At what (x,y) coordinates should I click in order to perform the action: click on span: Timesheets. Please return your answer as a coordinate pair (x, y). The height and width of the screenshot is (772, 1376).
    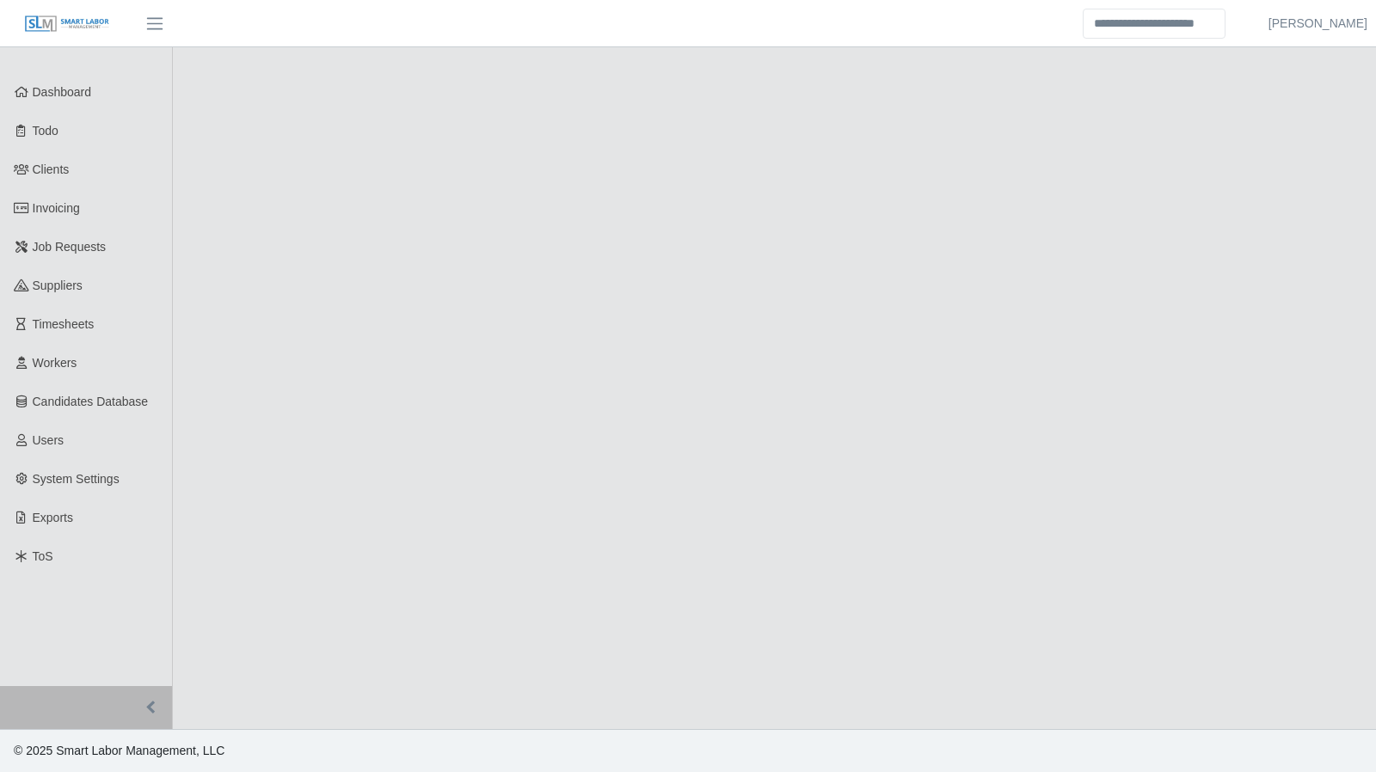
    Looking at the image, I should click on (64, 324).